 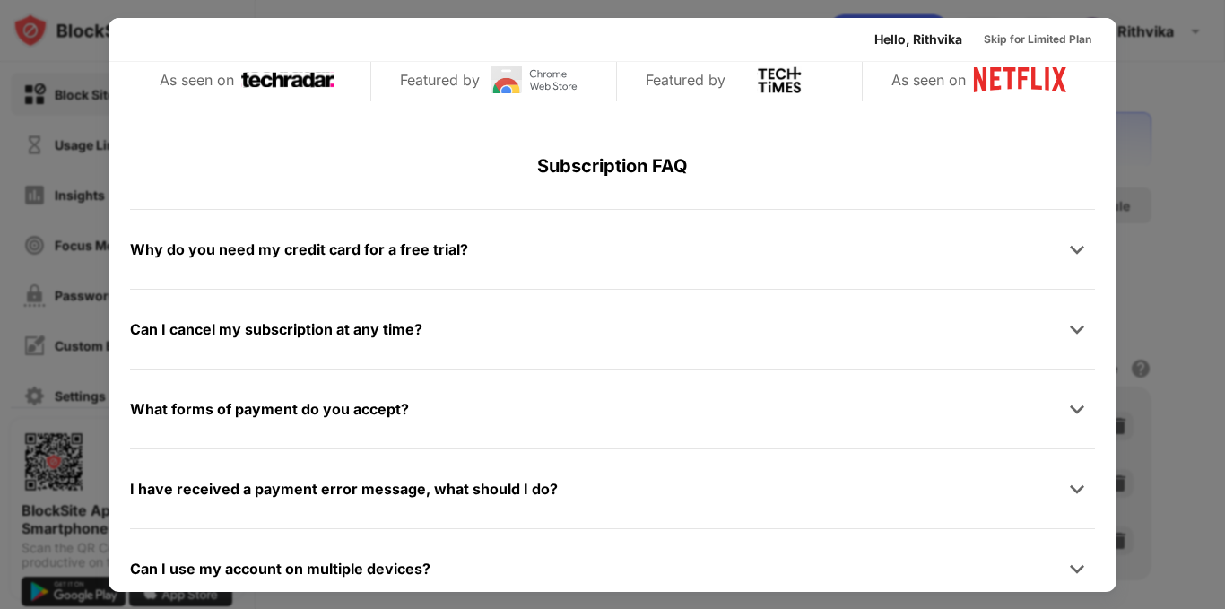 I want to click on img: techradar, so click(x=288, y=80).